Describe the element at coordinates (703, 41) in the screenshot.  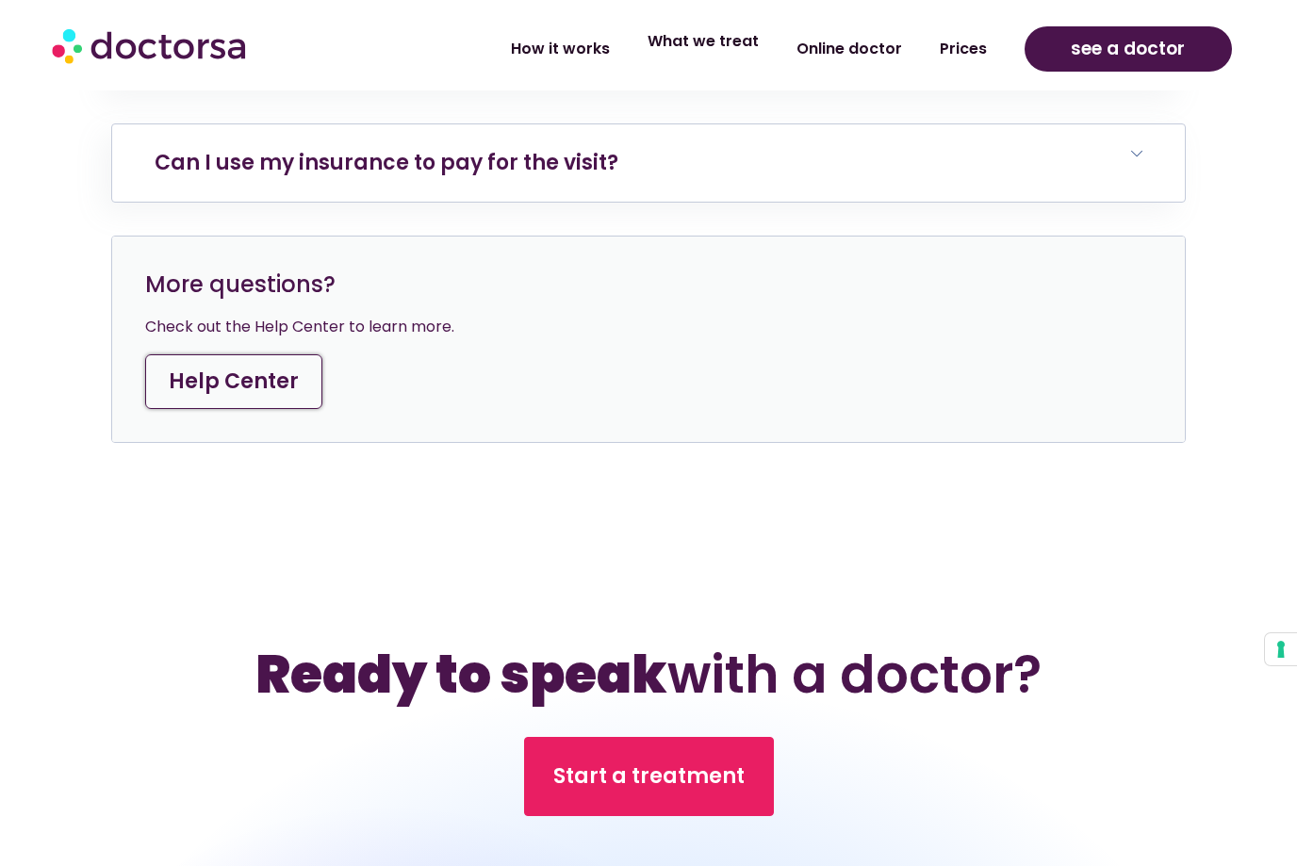
I see `a: What we treat` at that location.